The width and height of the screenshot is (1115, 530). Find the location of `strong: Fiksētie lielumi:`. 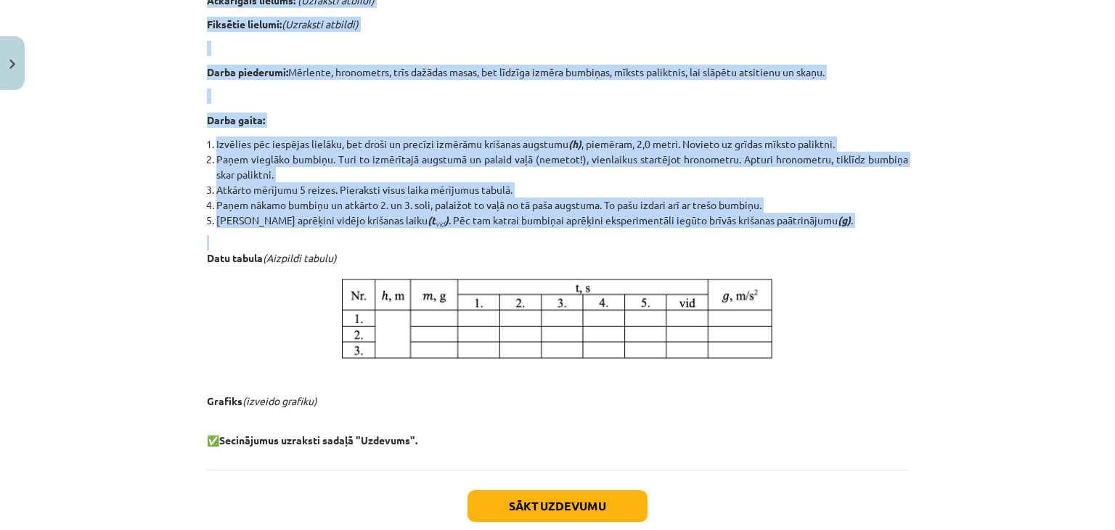

strong: Fiksētie lielumi: is located at coordinates (244, 24).